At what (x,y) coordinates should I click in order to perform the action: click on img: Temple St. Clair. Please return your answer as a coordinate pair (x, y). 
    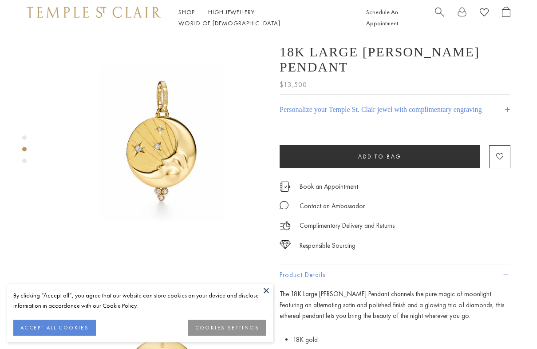
    Looking at the image, I should click on (94, 12).